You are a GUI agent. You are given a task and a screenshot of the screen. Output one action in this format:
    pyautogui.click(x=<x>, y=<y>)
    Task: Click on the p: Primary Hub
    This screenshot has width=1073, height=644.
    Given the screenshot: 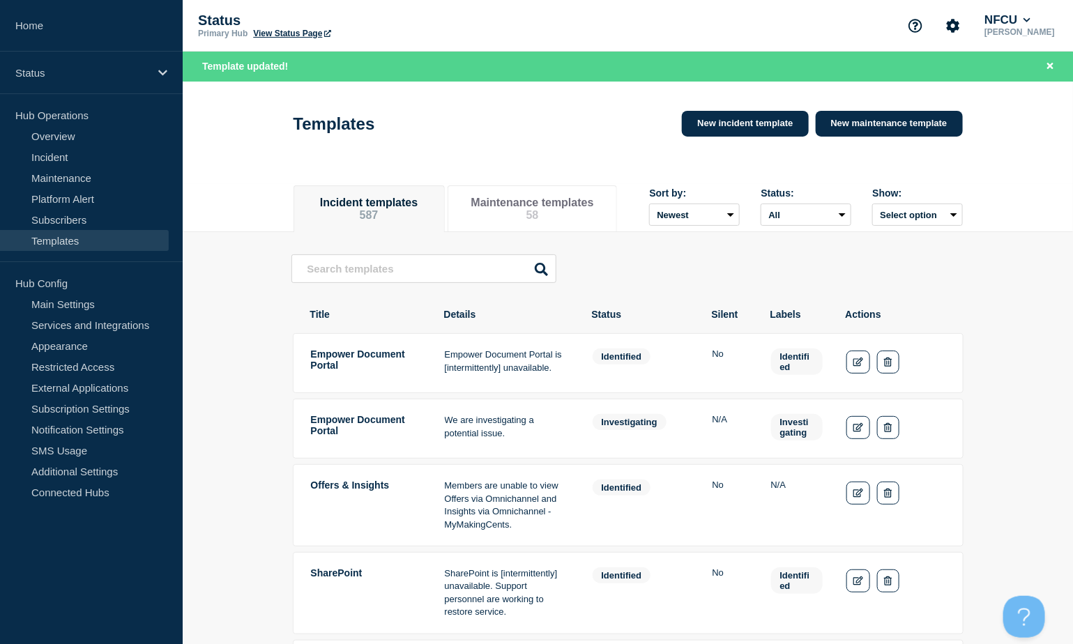 What is the action you would take?
    pyautogui.click(x=222, y=33)
    